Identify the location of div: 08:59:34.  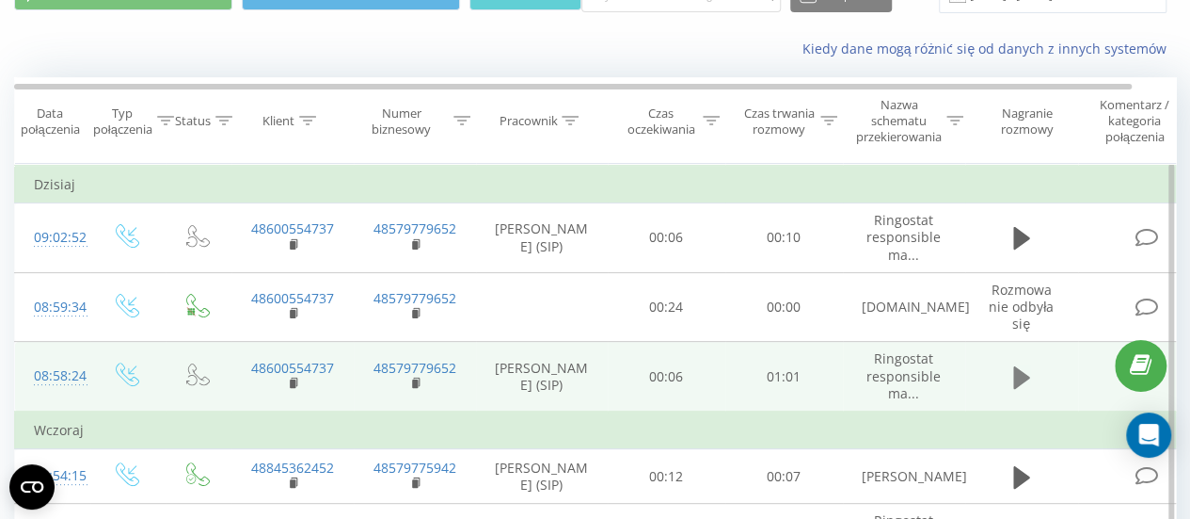
(53, 307).